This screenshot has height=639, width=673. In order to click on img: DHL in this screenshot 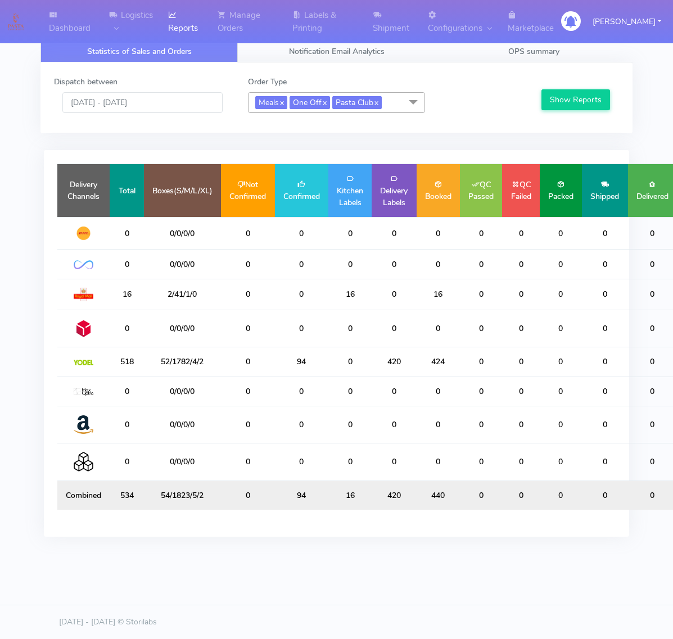, I will do `click(83, 233)`.